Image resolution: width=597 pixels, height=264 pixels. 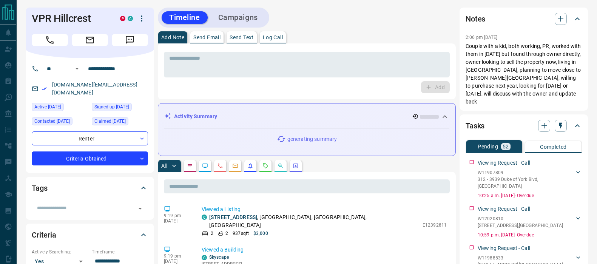 I want to click on p: Activity Summary, so click(x=196, y=116).